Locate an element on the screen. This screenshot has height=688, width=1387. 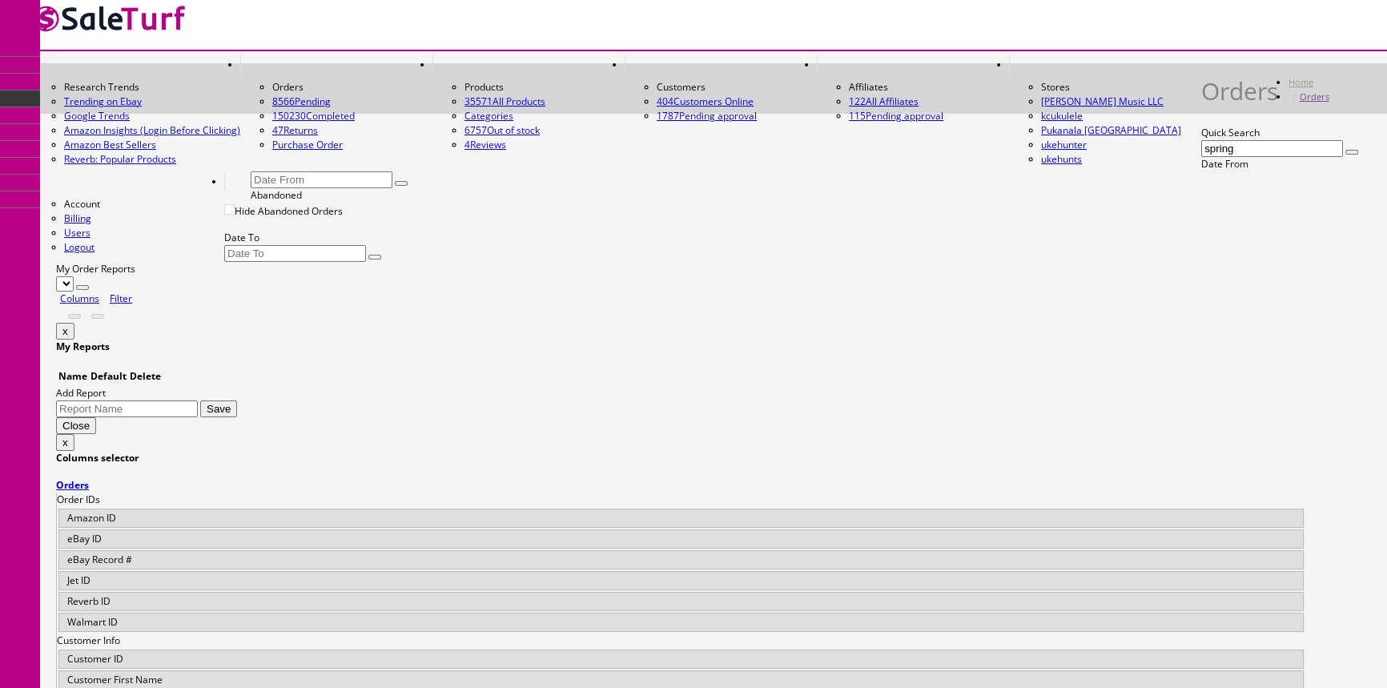
div: Customer Info is located at coordinates (681, 641).